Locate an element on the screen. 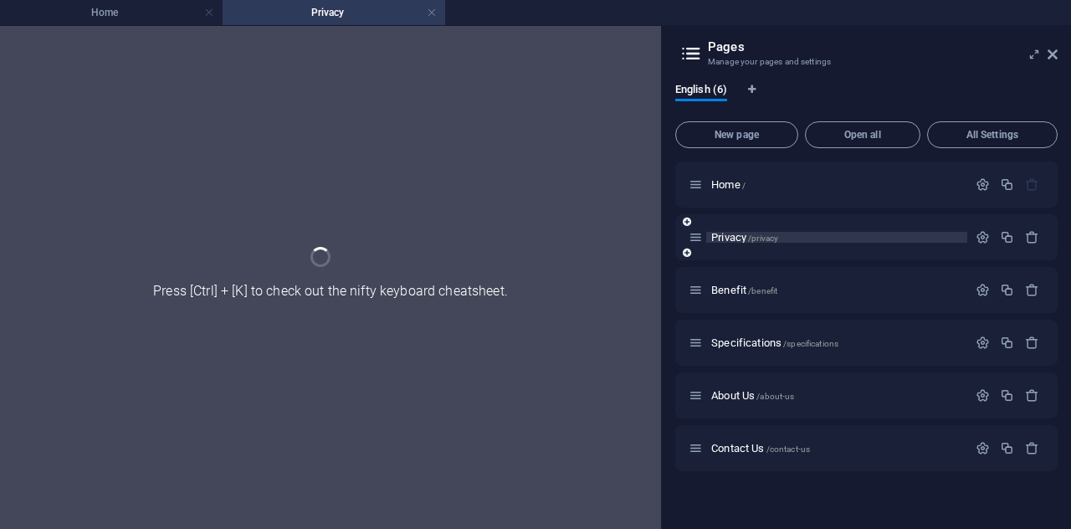 The width and height of the screenshot is (1071, 529). span: New page is located at coordinates (737, 135).